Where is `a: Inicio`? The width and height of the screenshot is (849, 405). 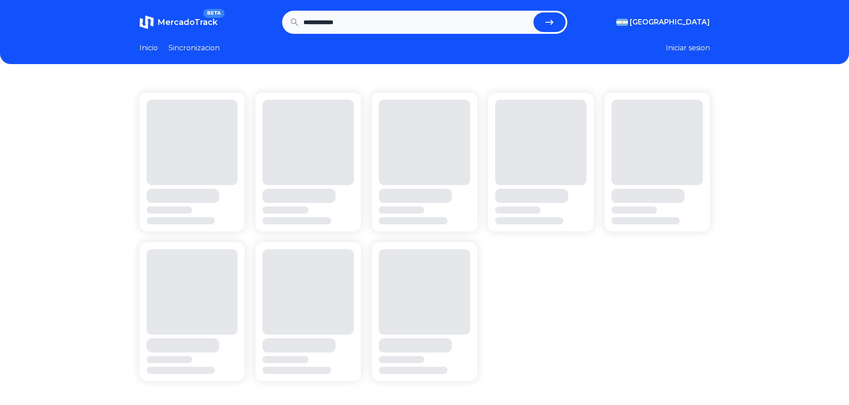
a: Inicio is located at coordinates (148, 48).